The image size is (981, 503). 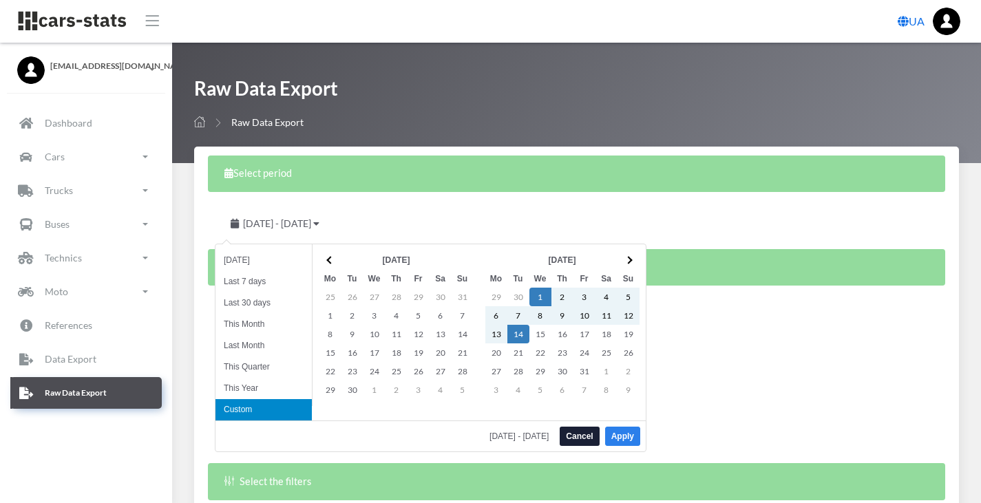 What do you see at coordinates (63, 258) in the screenshot?
I see `p: Technics` at bounding box center [63, 258].